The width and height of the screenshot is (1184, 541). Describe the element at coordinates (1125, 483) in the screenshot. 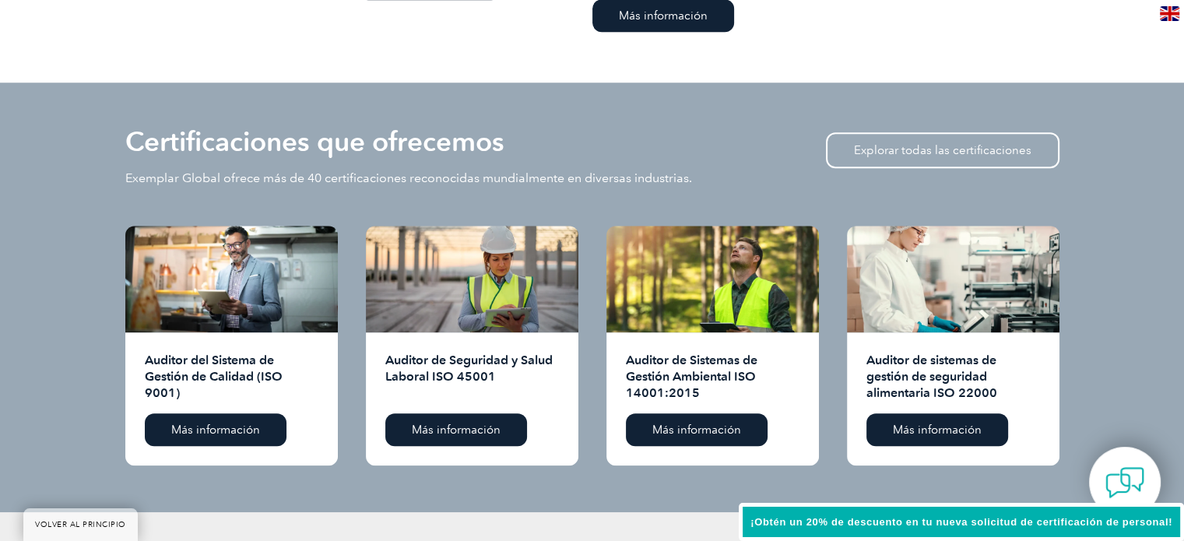

I see `img: contact-chat.png` at that location.